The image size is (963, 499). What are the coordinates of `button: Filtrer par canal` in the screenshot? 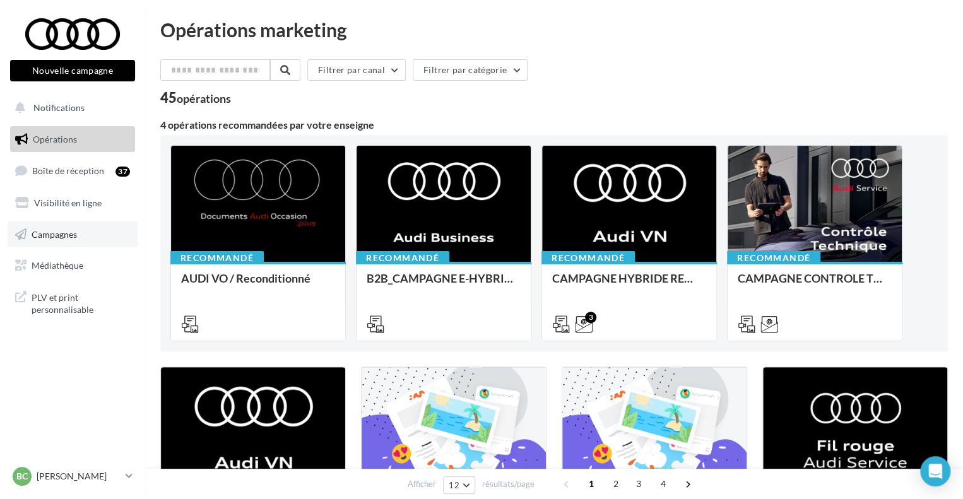 It's located at (357, 70).